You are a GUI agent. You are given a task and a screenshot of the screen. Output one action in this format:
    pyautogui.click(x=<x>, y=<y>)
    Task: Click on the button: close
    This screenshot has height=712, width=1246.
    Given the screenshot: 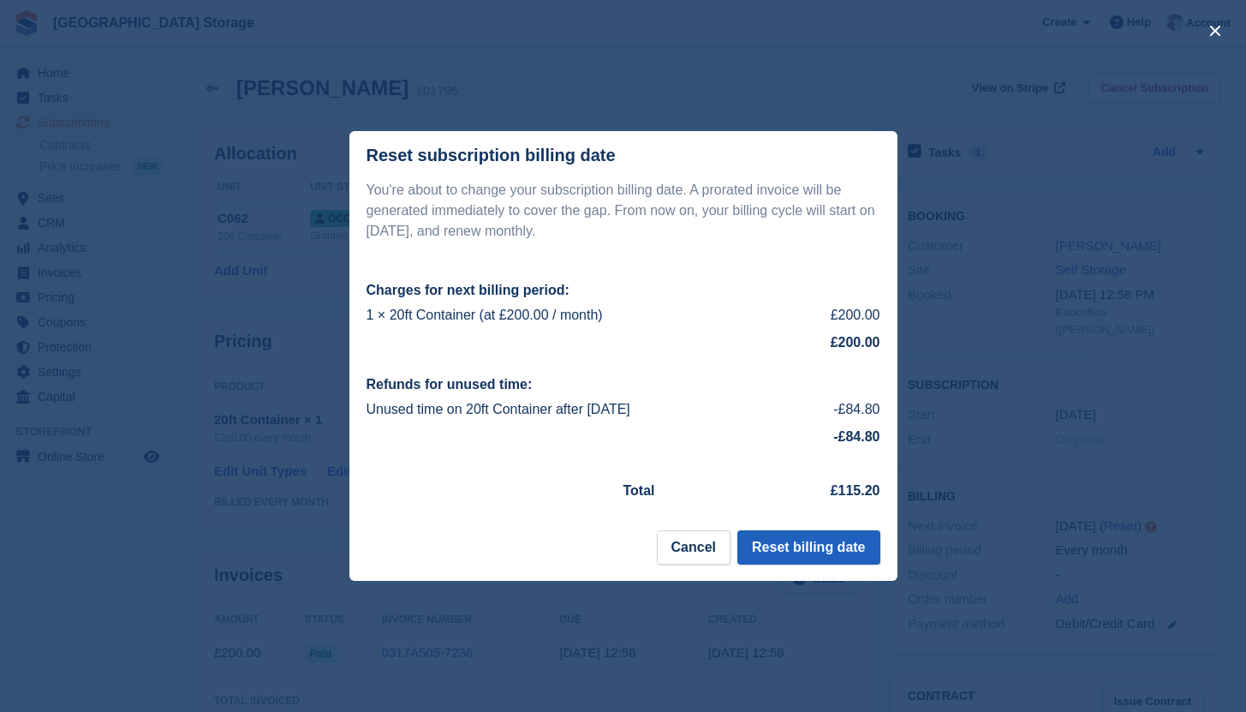 What is the action you would take?
    pyautogui.click(x=1216, y=31)
    